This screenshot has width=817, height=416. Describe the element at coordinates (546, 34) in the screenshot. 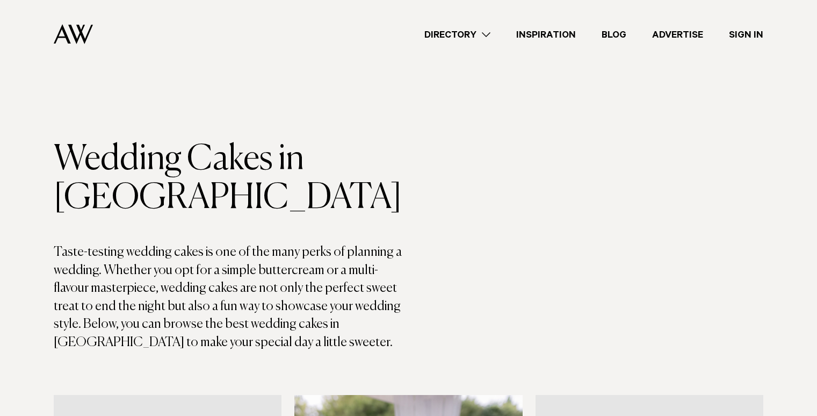

I see `a: Inspiration` at that location.